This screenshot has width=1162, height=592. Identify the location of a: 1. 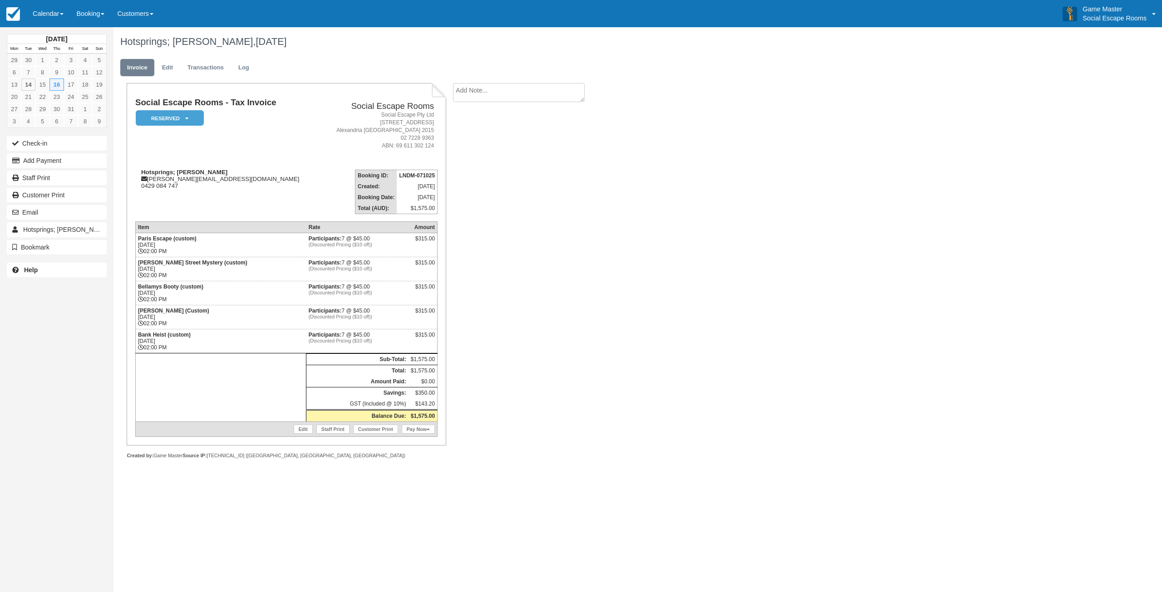
(85, 109).